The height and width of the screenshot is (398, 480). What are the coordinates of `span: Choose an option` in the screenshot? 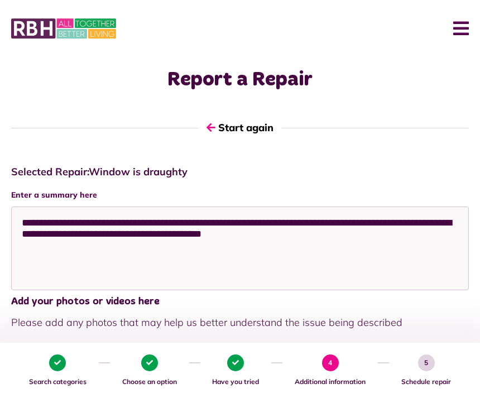 It's located at (149, 381).